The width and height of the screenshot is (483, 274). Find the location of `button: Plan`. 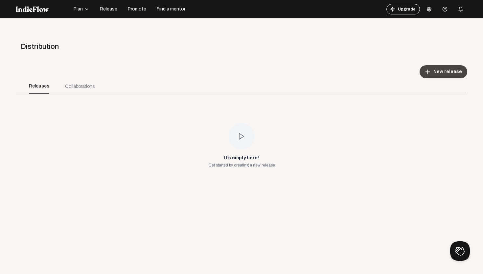

button: Plan is located at coordinates (81, 9).